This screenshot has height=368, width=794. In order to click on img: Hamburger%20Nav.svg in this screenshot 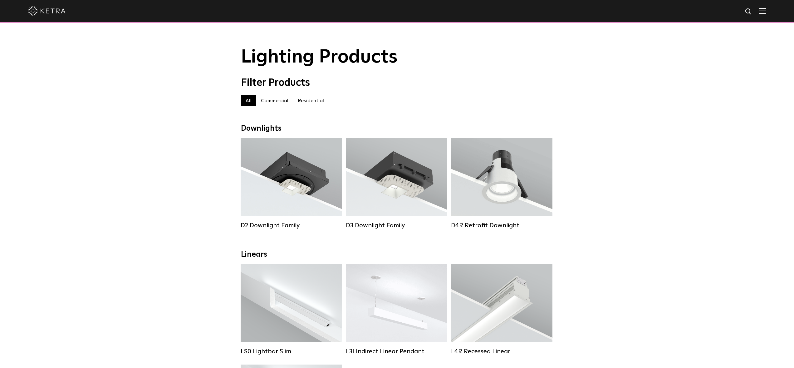, I will do `click(763, 11)`.